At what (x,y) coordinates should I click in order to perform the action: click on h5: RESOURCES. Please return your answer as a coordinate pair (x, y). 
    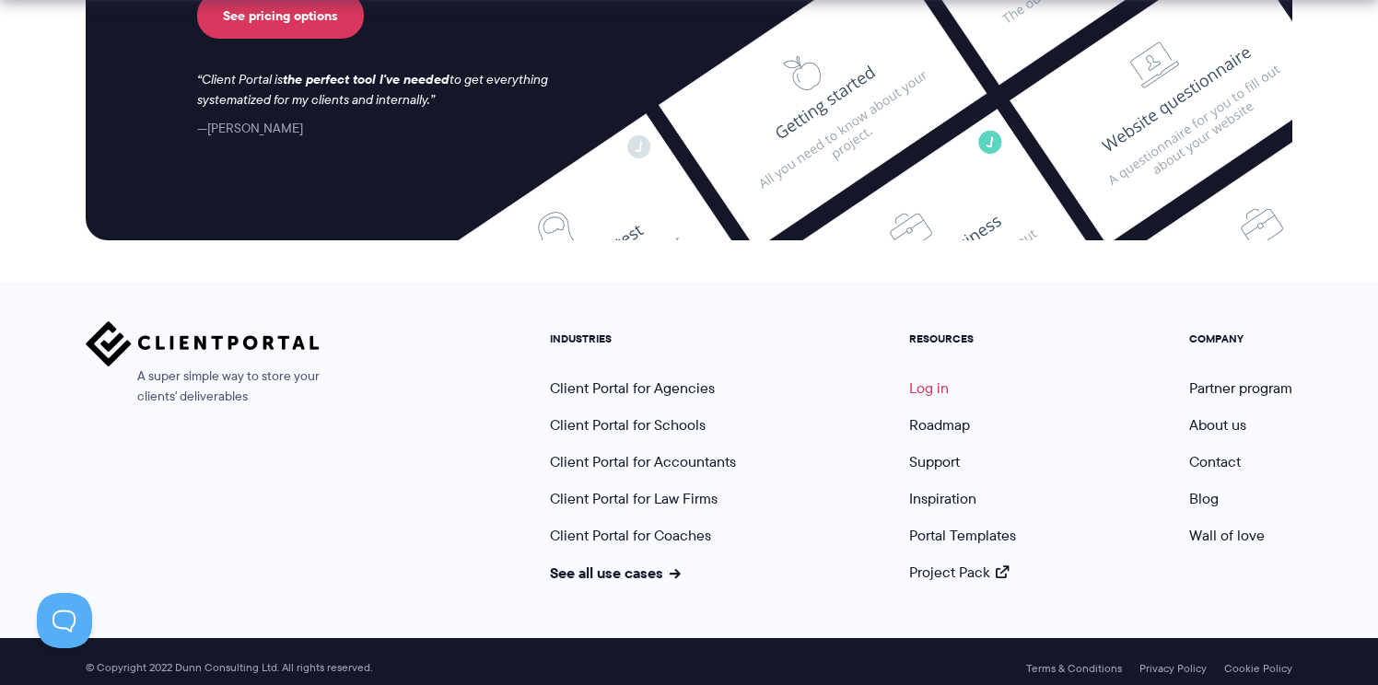
    Looking at the image, I should click on (963, 339).